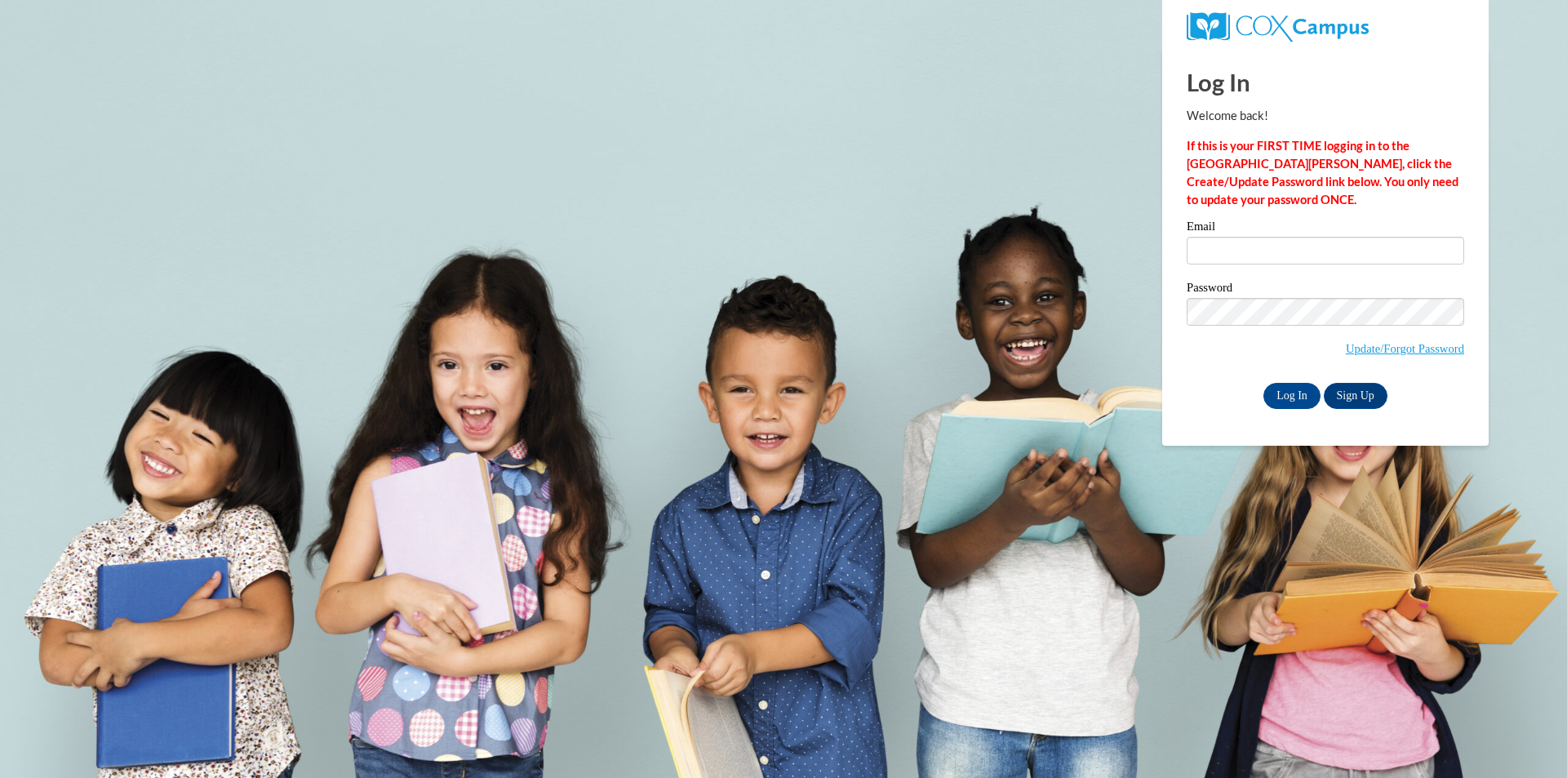  I want to click on a: Update/Forgot Password, so click(1405, 349).